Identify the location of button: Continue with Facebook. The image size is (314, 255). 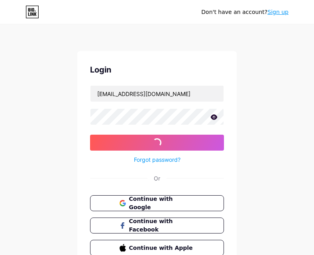
(157, 226).